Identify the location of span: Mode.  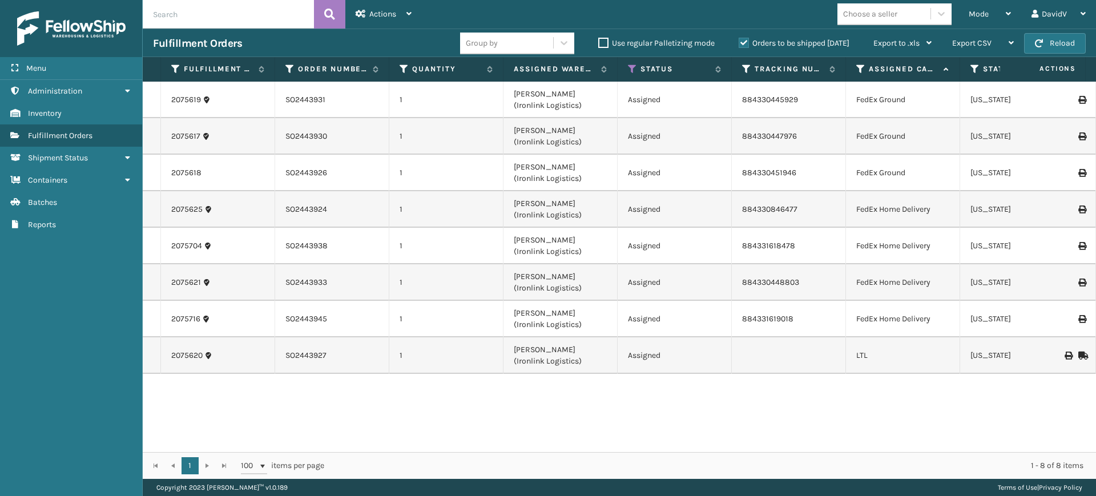
(979, 14).